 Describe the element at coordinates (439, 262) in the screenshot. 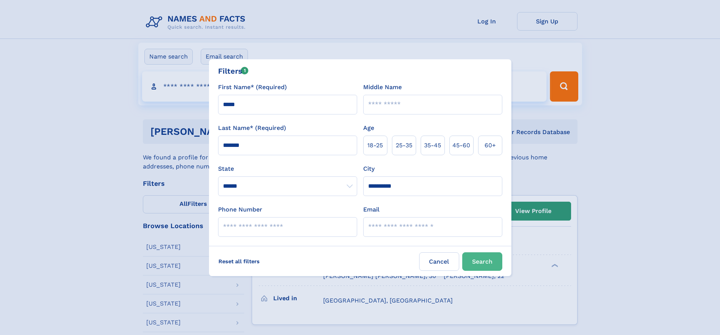

I see `label: Cancel` at that location.